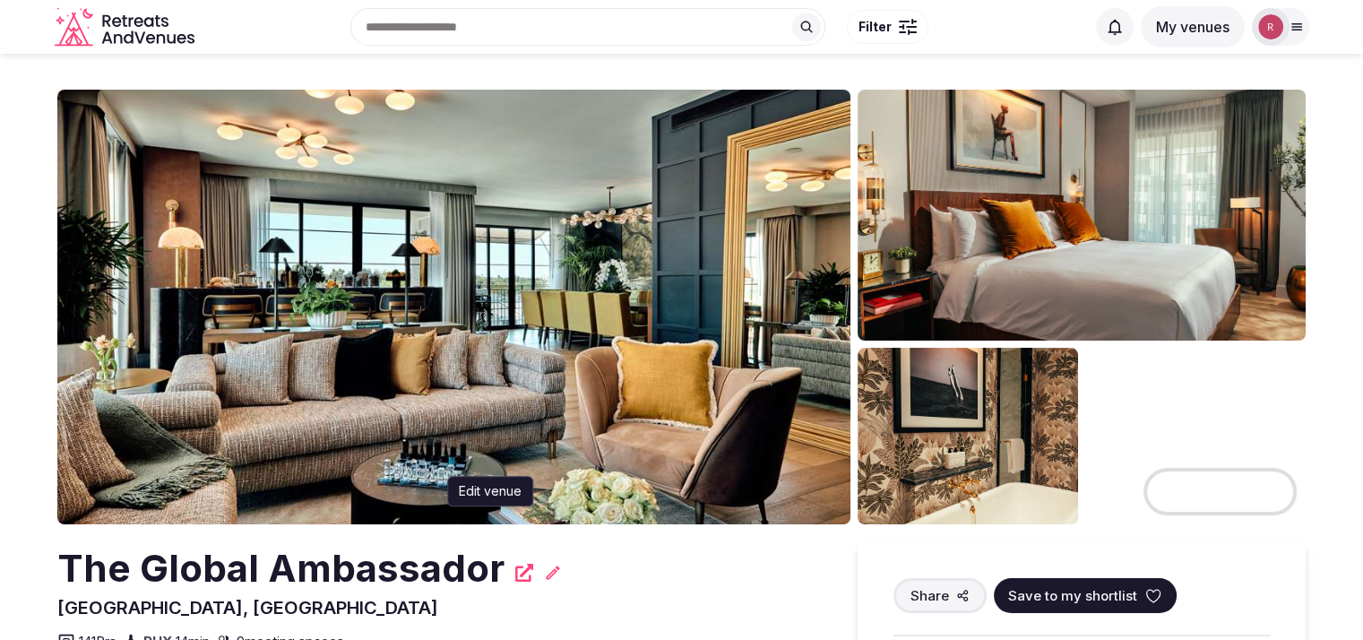  Describe the element at coordinates (887, 27) in the screenshot. I see `button: Filter` at that location.